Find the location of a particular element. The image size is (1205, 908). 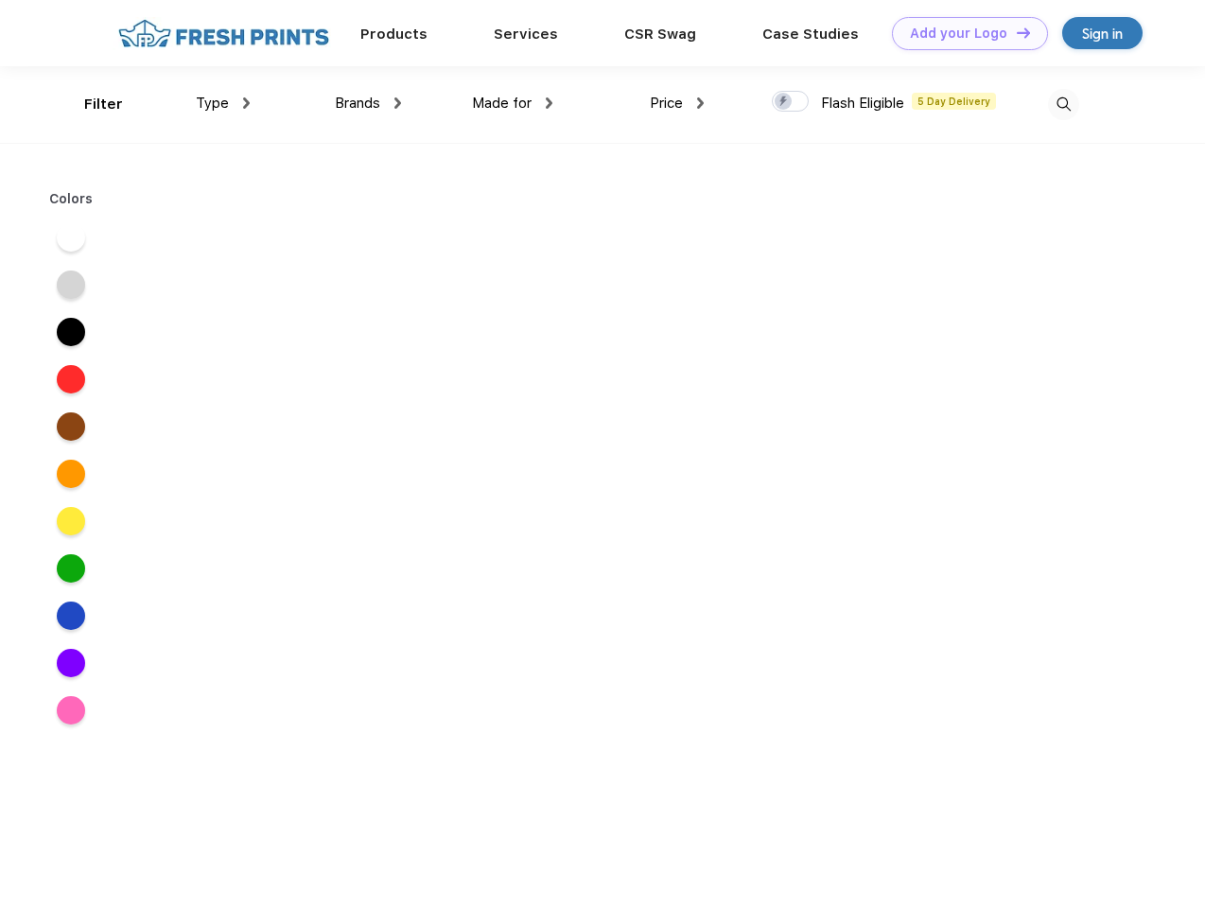

span: Price is located at coordinates (666, 103).